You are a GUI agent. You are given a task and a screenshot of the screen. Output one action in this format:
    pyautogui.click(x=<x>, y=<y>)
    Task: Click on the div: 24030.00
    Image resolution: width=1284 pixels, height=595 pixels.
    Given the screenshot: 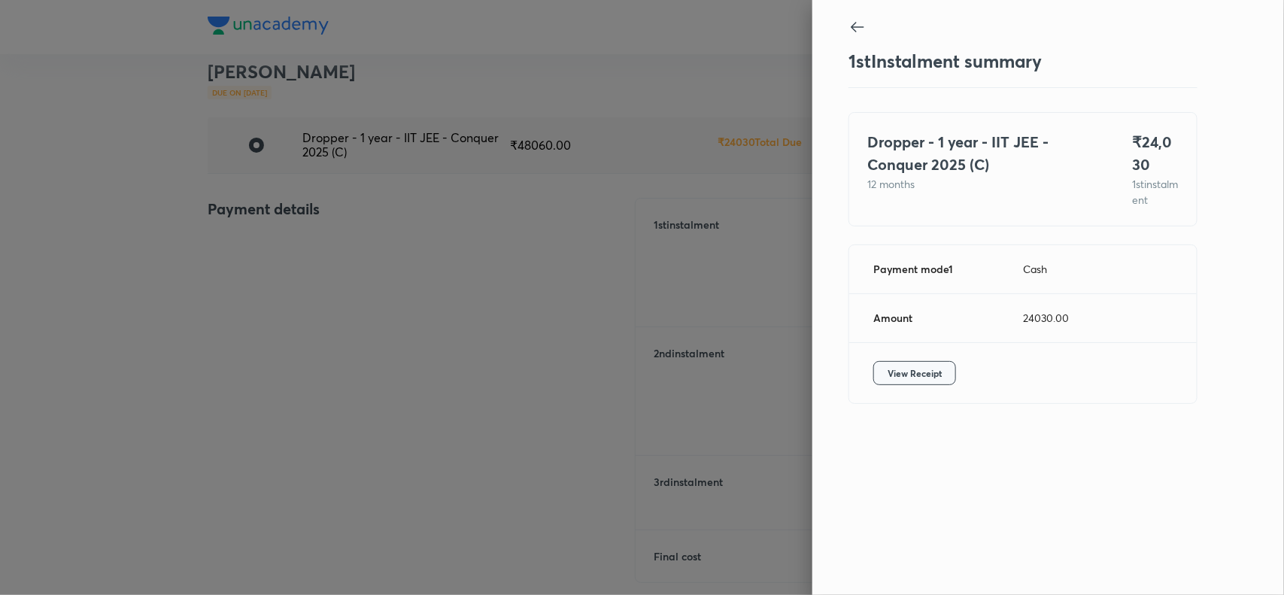 What is the action you would take?
    pyautogui.click(x=1098, y=318)
    